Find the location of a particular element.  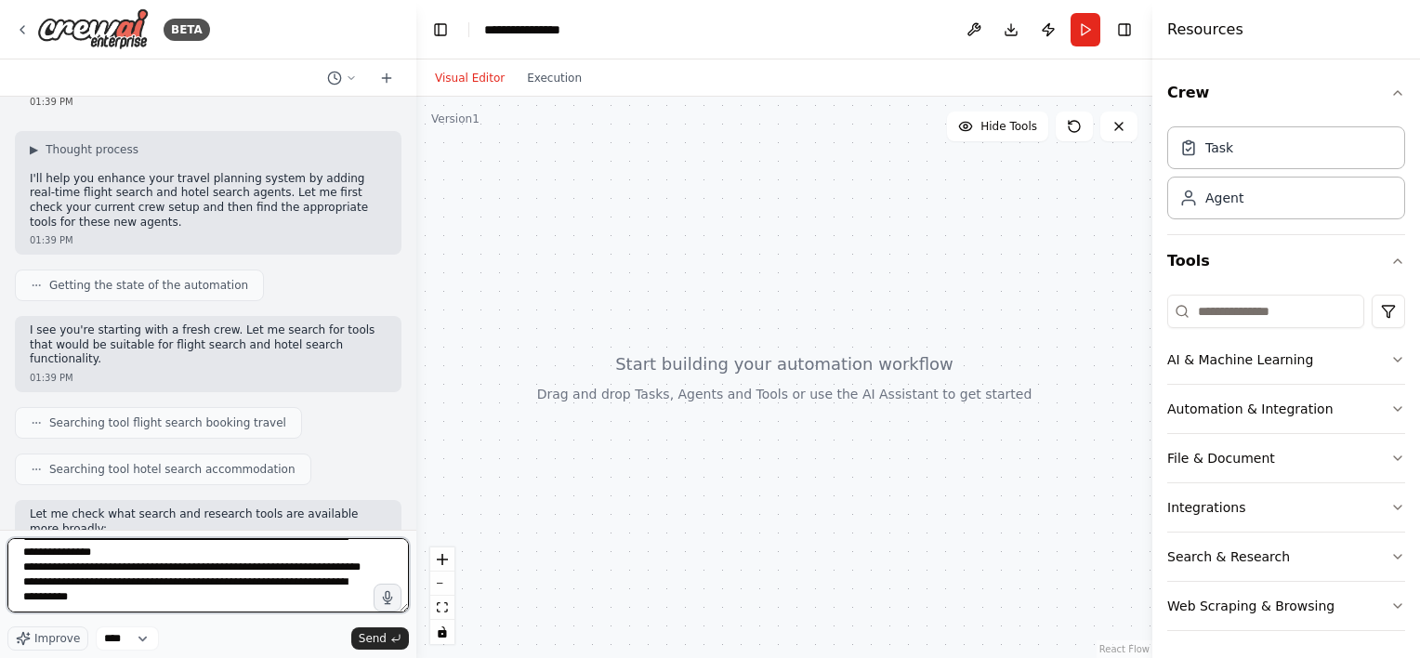

button: Tools is located at coordinates (1286, 261).